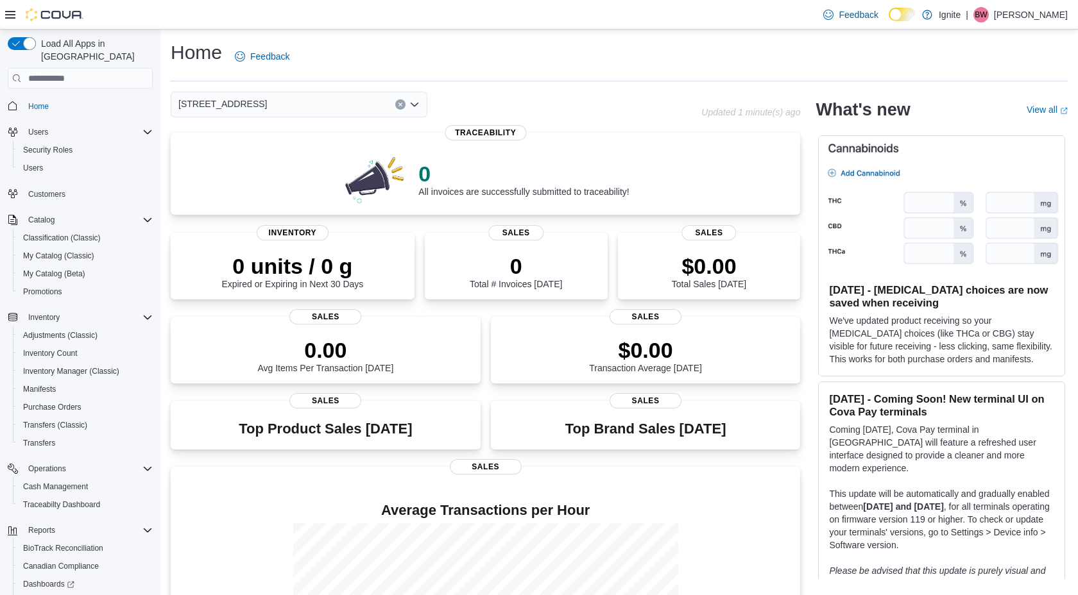  I want to click on button: BioTrack Reconciliation, so click(85, 549).